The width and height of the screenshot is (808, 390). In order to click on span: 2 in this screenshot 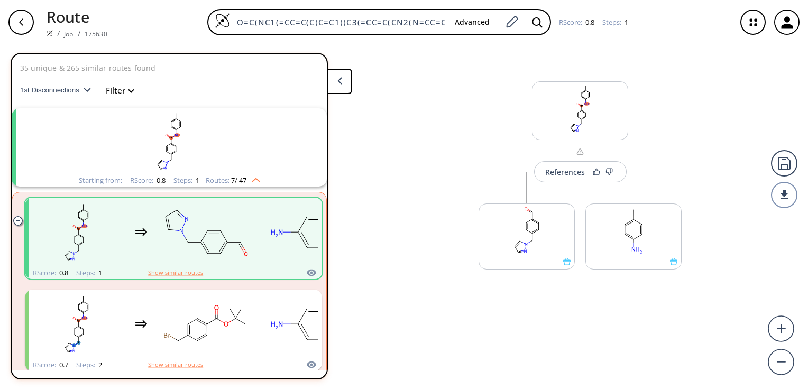, I will do `click(99, 365)`.